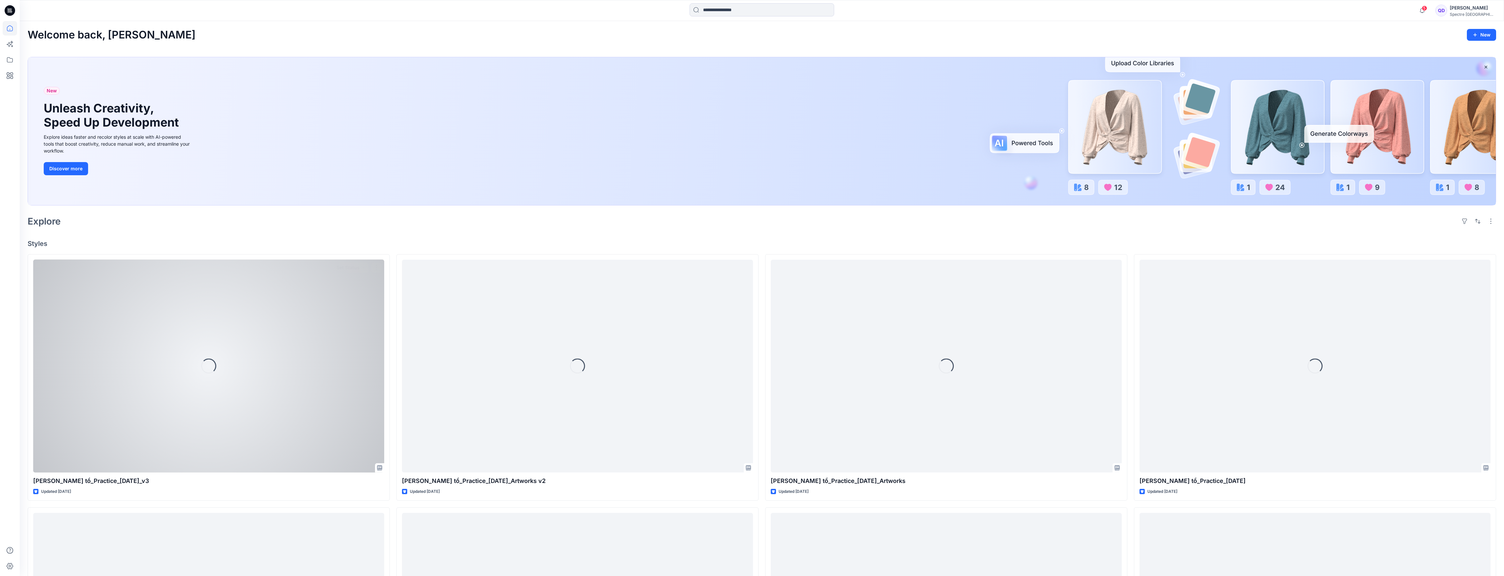 The height and width of the screenshot is (576, 1504). I want to click on span: 5, so click(1424, 8).